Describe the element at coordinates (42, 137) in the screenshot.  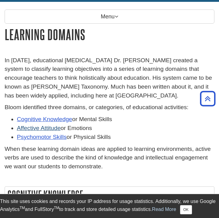
I see `a: Psychomotor Skills` at that location.